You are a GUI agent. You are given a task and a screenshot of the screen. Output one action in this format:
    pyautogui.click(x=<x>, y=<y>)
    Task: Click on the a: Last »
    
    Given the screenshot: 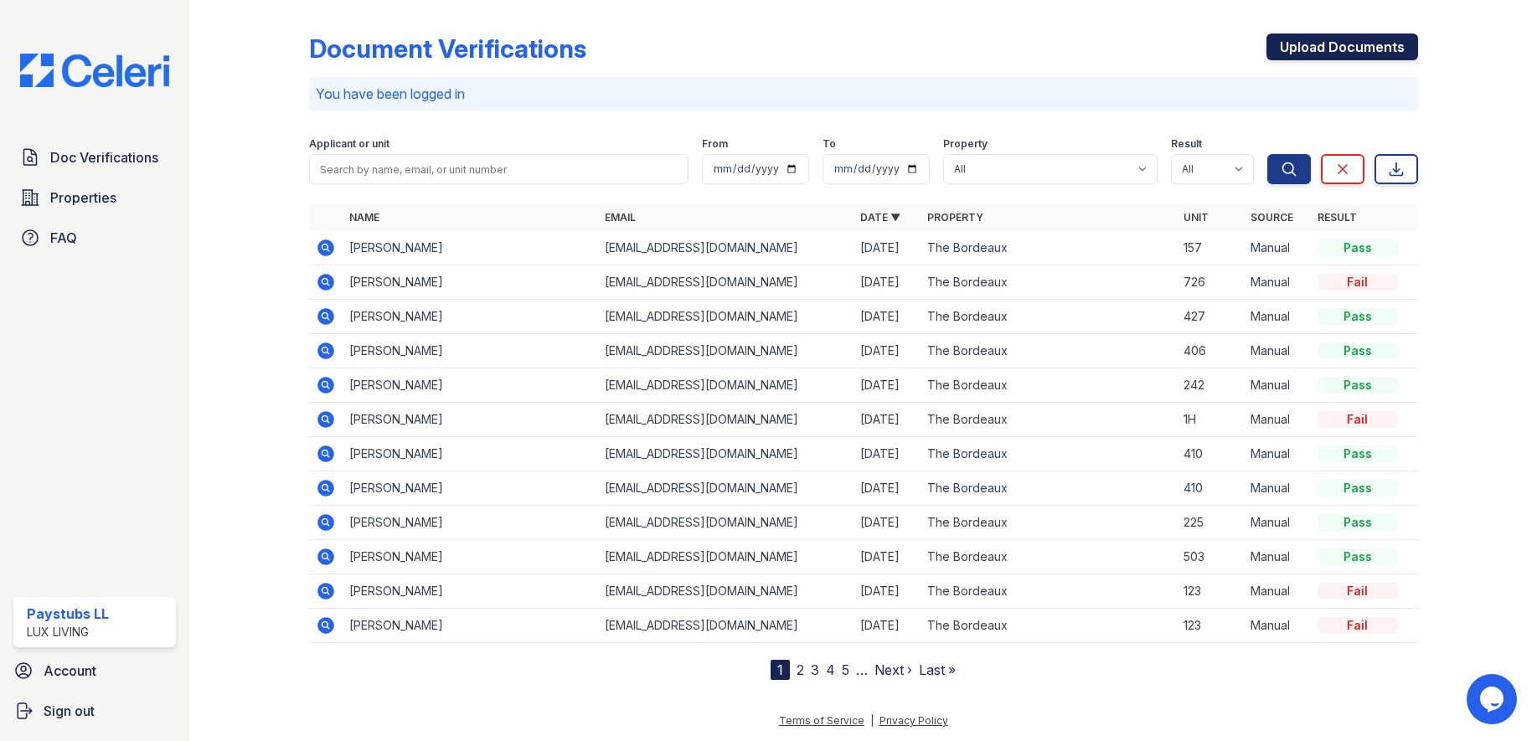 What is the action you would take?
    pyautogui.click(x=937, y=670)
    